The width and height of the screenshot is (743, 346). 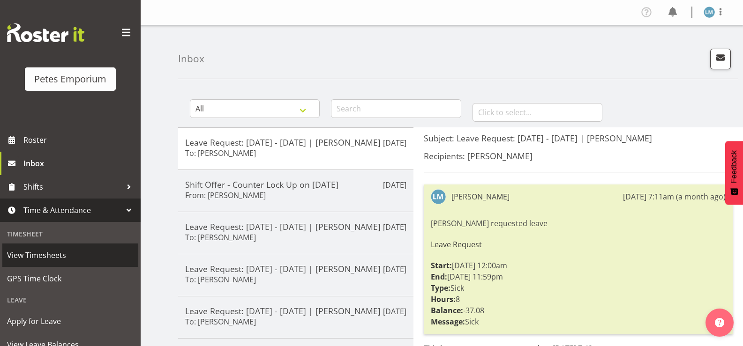 I want to click on span: GPS Time Clock, so click(x=70, y=279).